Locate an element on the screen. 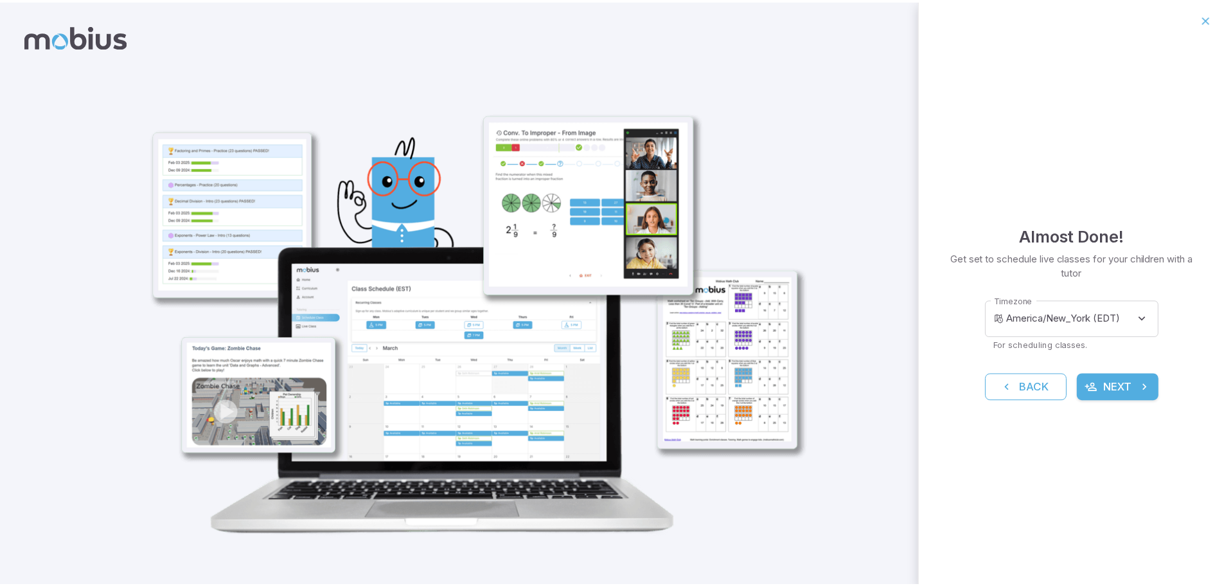  h4: Almost Done! is located at coordinates (1080, 236).